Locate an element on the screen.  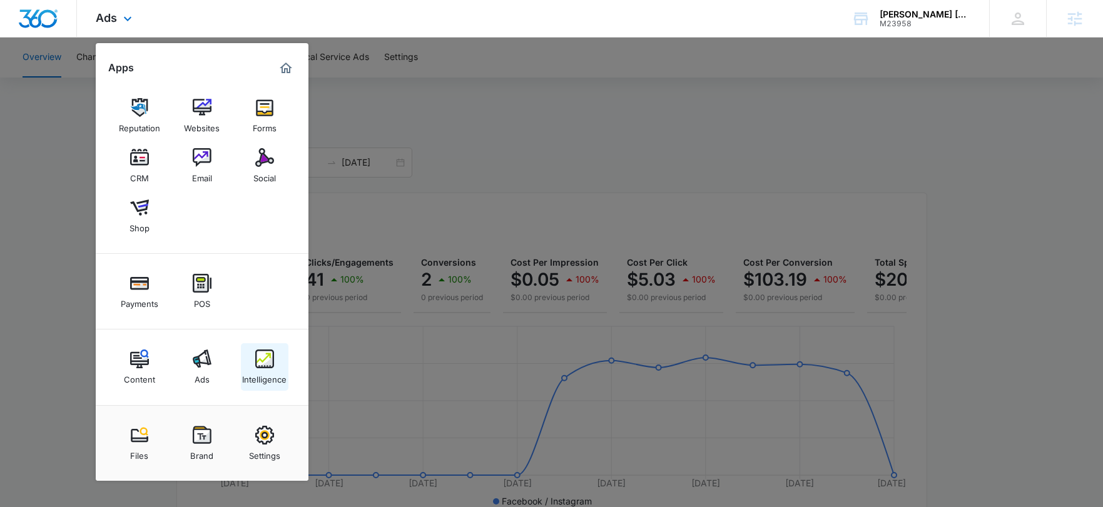
a: Forms is located at coordinates (265, 116).